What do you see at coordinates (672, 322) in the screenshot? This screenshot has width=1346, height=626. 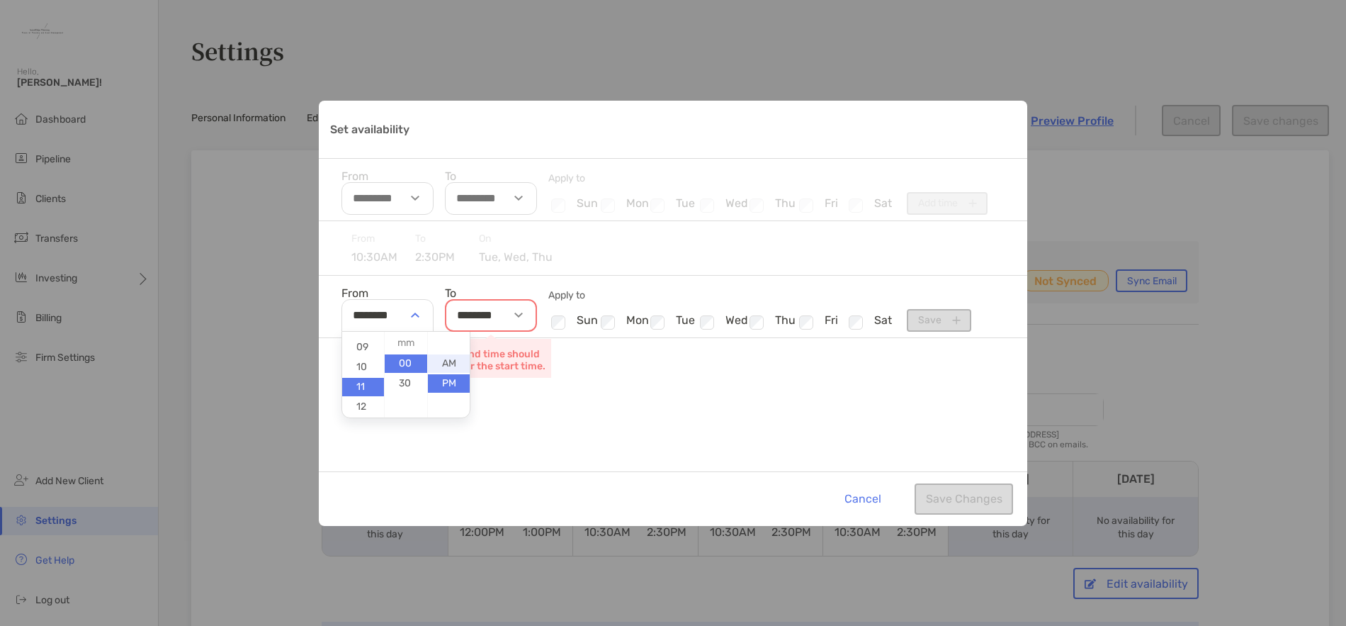 I see `li: tue` at bounding box center [672, 322].